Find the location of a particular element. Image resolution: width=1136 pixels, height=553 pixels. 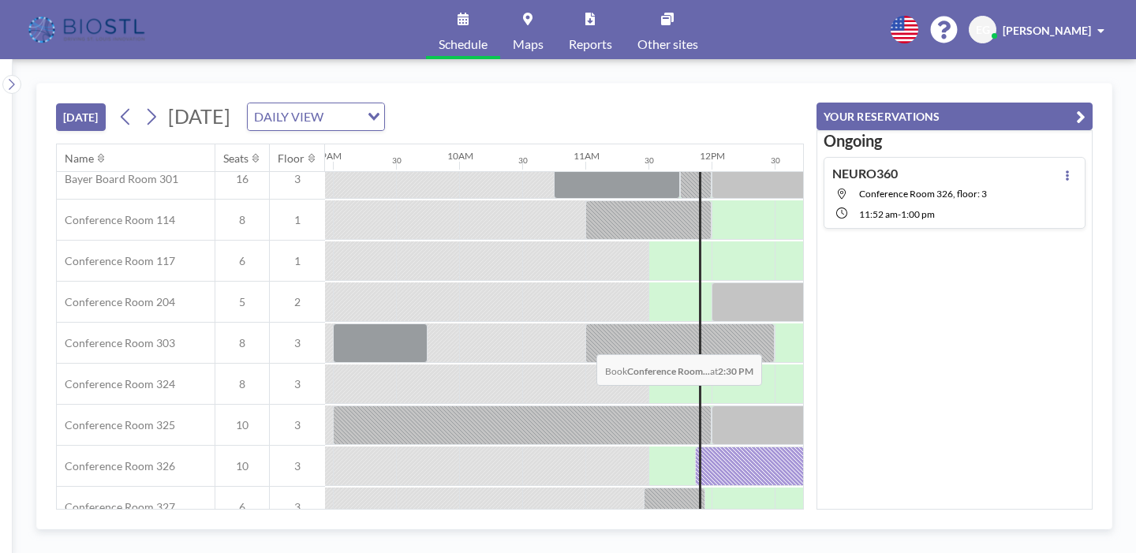

span: Conference Room 324 is located at coordinates (116, 384).